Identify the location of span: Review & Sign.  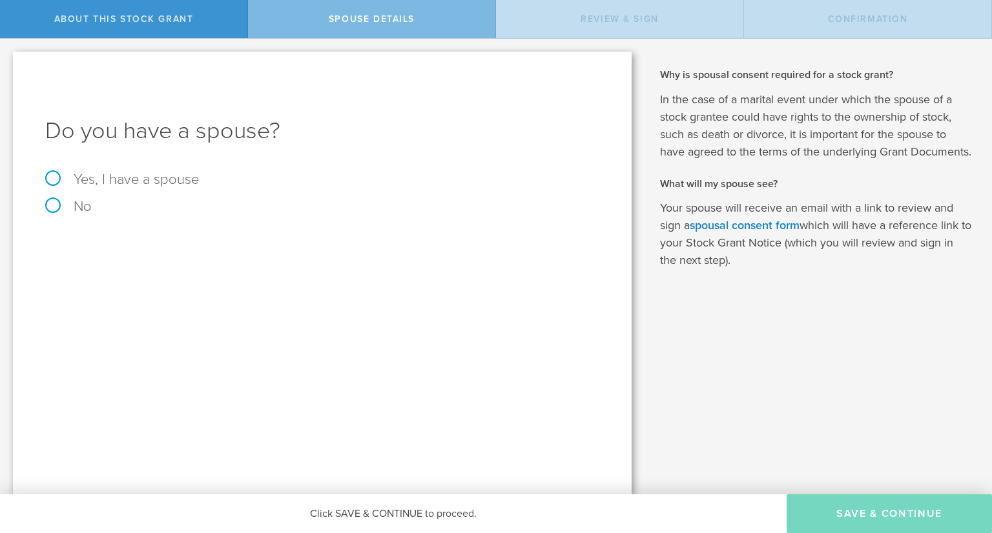
(619, 19).